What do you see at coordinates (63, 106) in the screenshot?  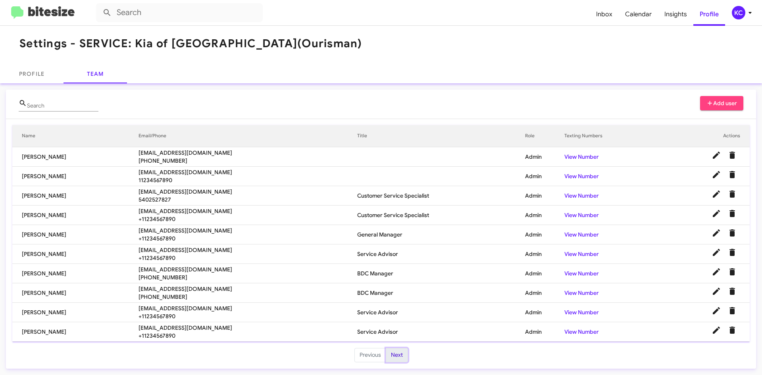 I see `input: Name or Email` at bounding box center [63, 106].